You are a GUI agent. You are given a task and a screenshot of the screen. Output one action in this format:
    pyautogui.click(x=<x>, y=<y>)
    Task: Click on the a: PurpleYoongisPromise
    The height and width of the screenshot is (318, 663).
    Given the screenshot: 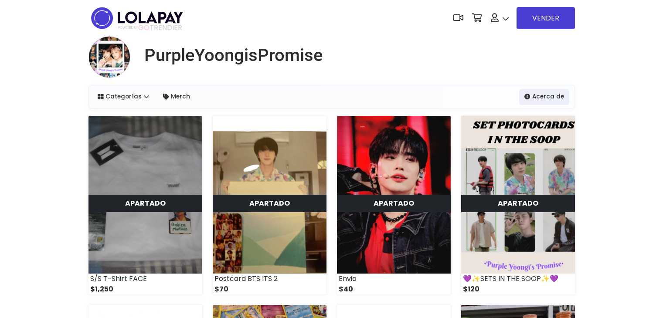 What is the action you would take?
    pyautogui.click(x=230, y=55)
    